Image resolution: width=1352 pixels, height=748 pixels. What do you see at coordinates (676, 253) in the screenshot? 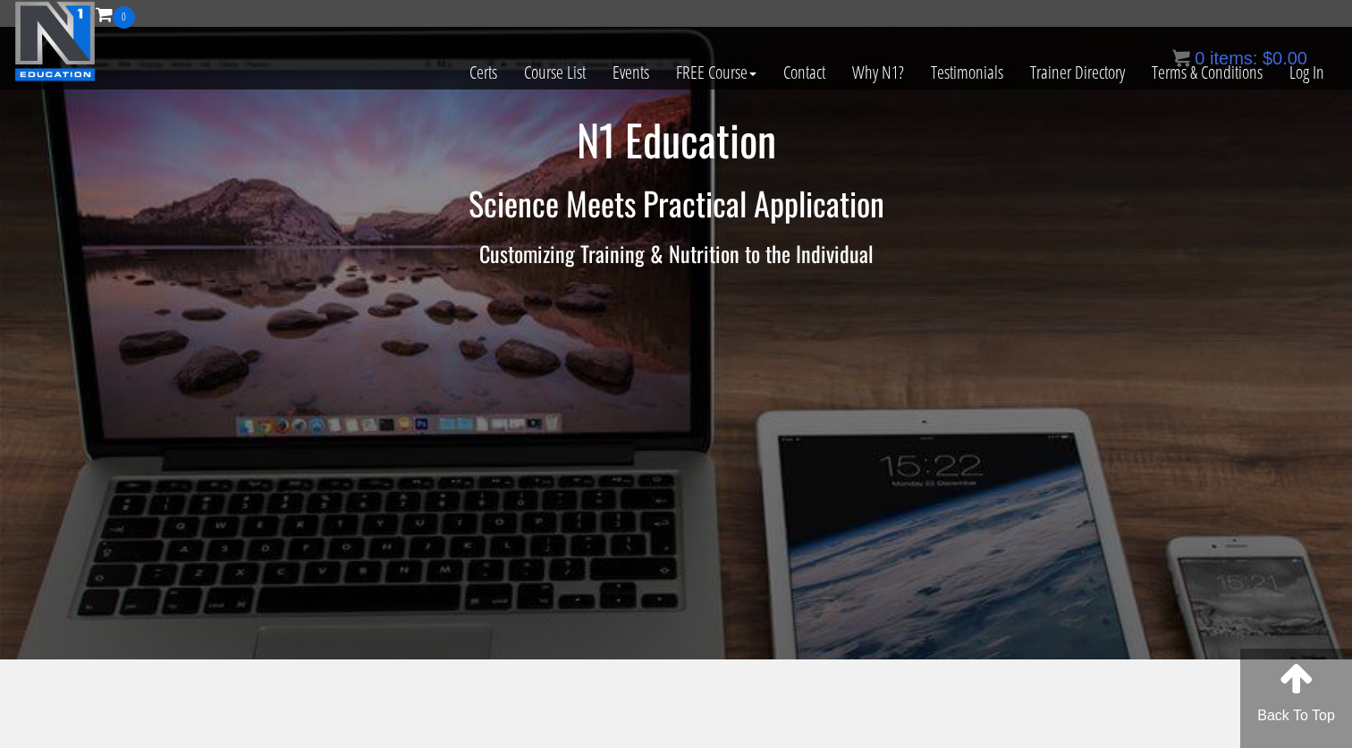
I see `h3: Customizing Training & Nutrition to the Individual` at bounding box center [676, 253].